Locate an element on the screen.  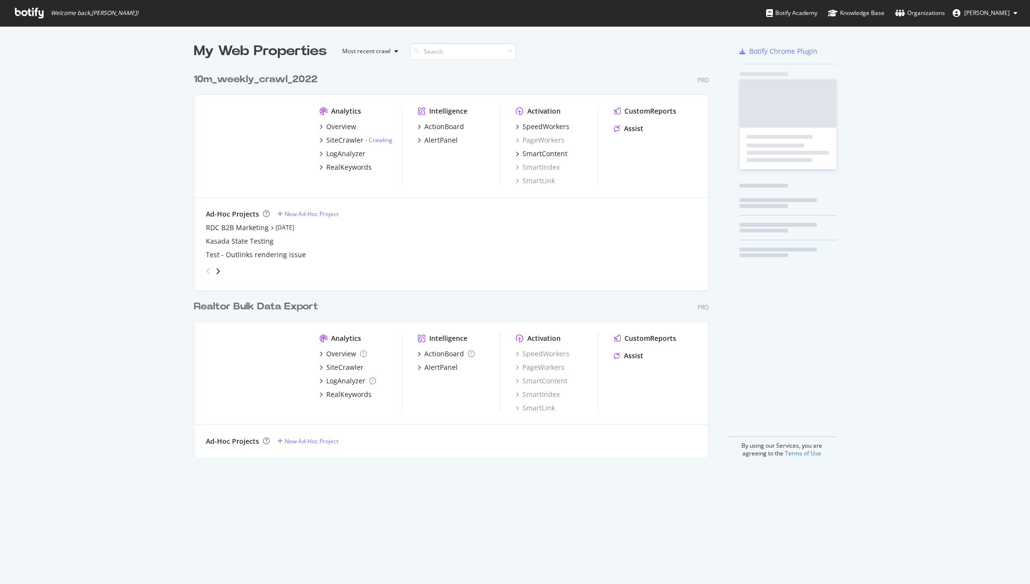
div: Test - Outlinks rendering issue is located at coordinates (256, 255).